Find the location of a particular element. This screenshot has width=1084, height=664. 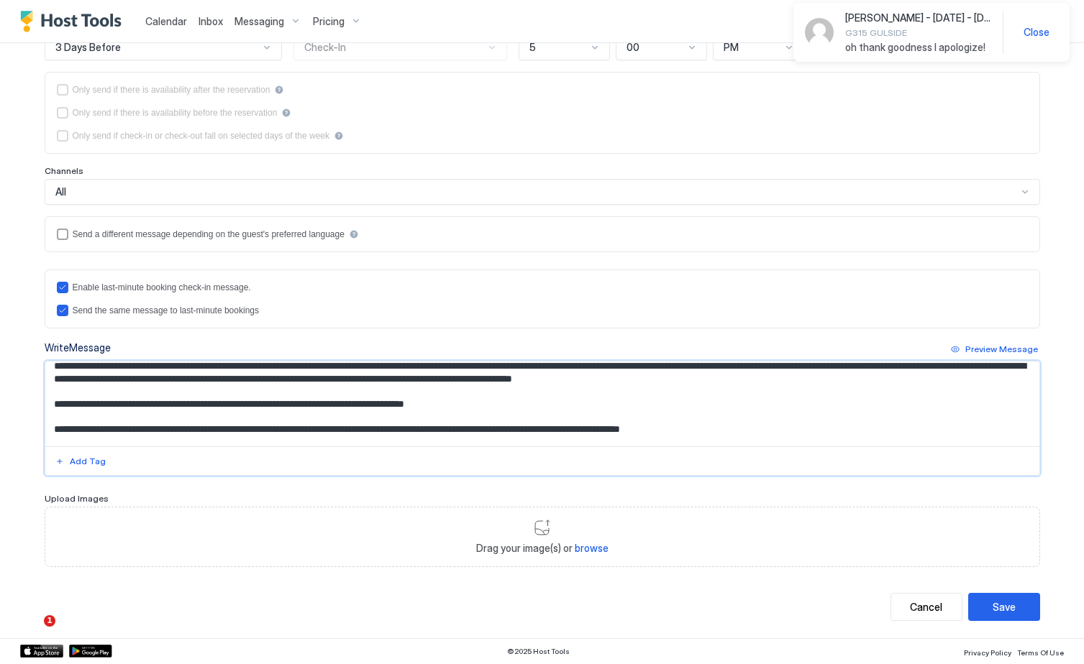

div: afterReservation is located at coordinates (542, 90).